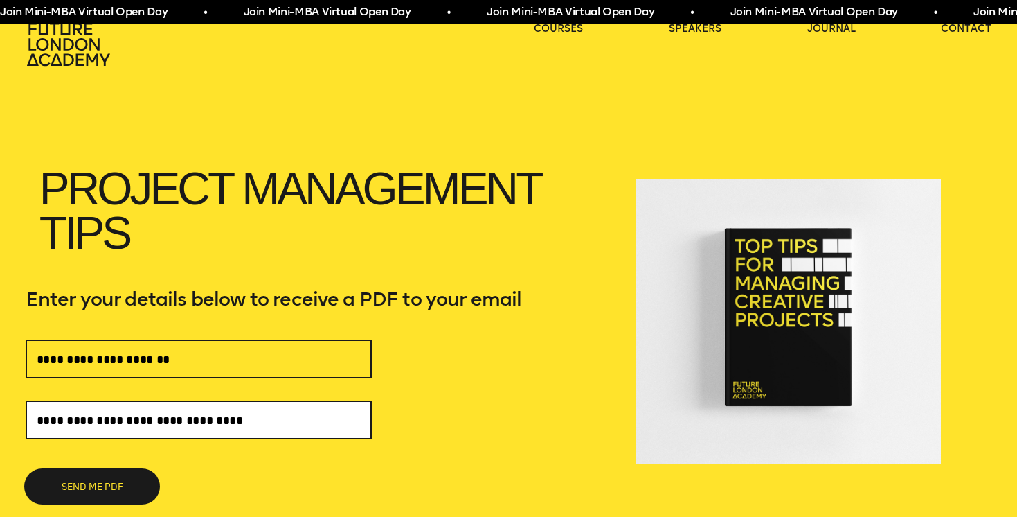 The width and height of the screenshot is (1017, 517). I want to click on a: courses, so click(558, 29).